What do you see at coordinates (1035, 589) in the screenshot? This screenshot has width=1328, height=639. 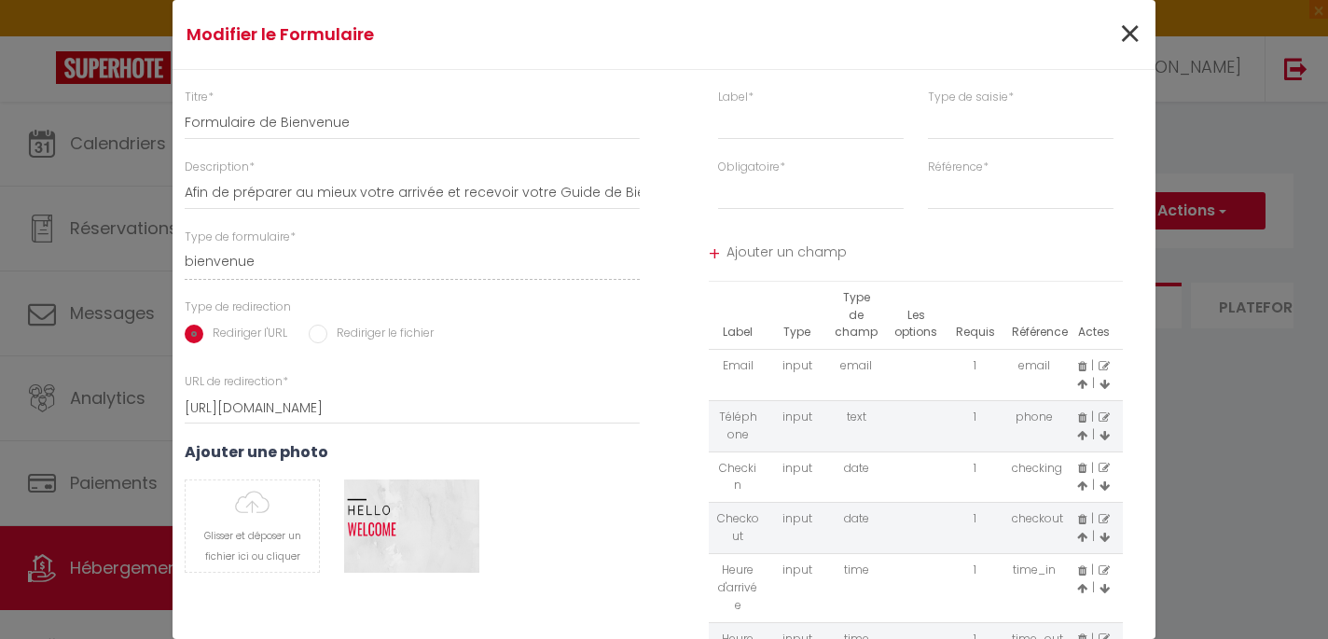 I see `td: time_in` at bounding box center [1035, 589].